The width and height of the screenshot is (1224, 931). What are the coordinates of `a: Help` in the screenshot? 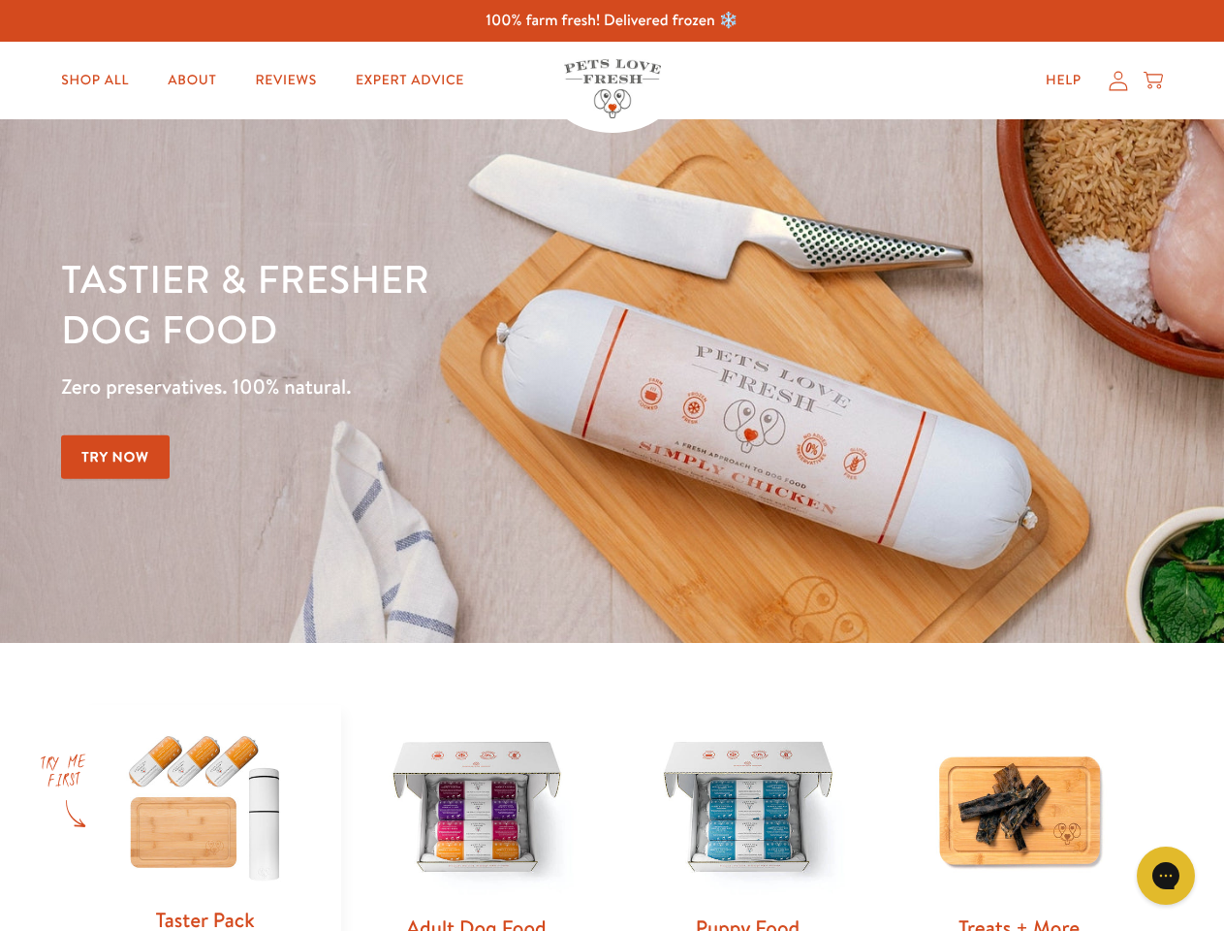 It's located at (1063, 80).